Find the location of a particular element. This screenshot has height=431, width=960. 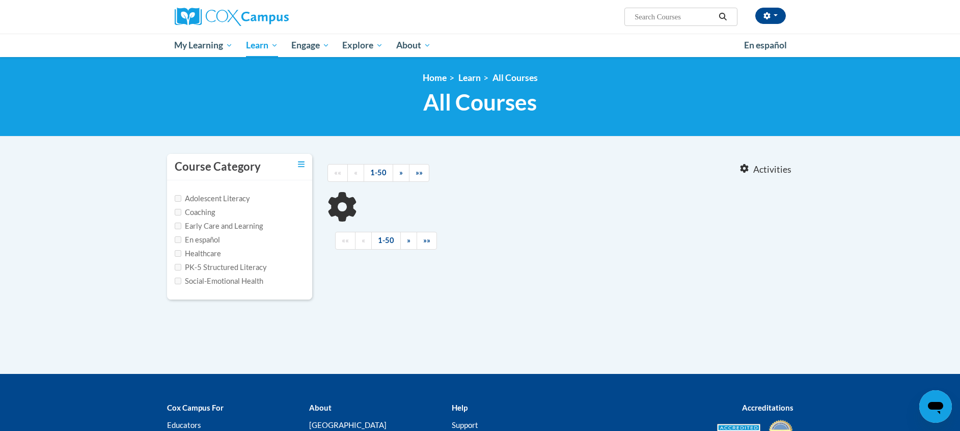

span: Learn is located at coordinates (262, 45).